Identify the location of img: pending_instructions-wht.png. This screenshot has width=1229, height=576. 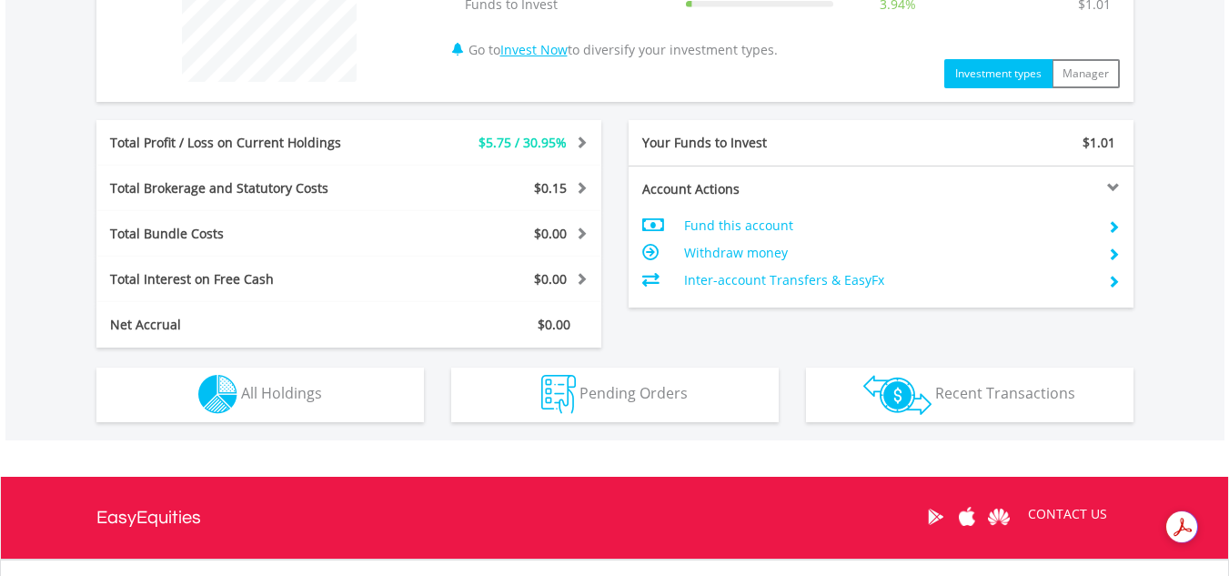
(559, 394).